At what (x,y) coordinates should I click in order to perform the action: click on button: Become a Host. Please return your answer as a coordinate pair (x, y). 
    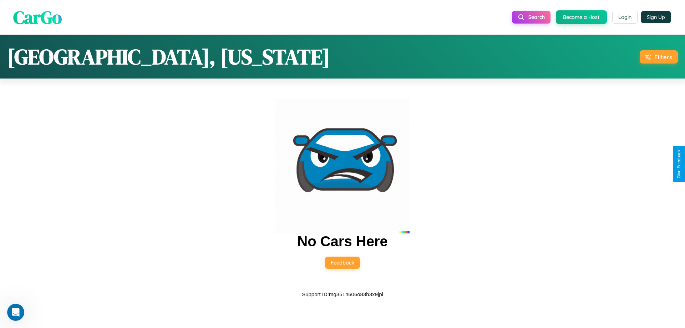
    Looking at the image, I should click on (581, 17).